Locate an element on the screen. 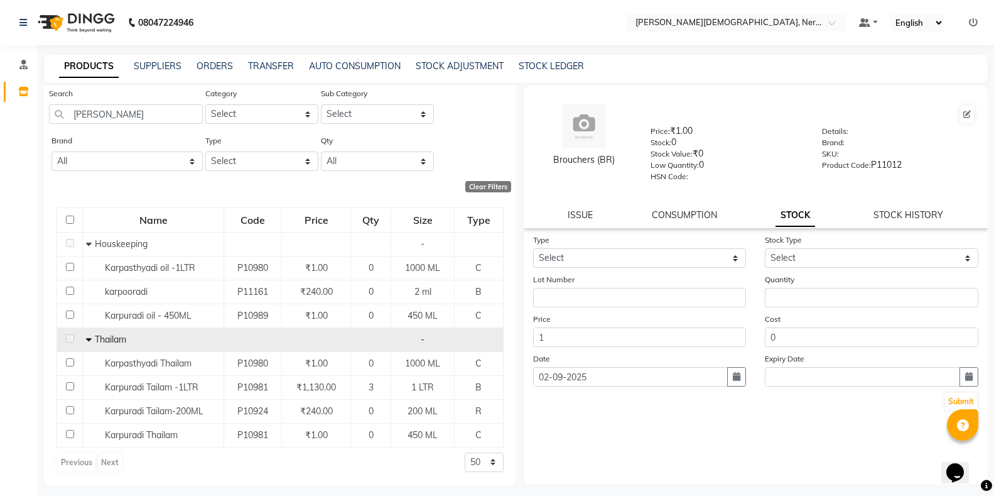  a: TRANSFER is located at coordinates (271, 66).